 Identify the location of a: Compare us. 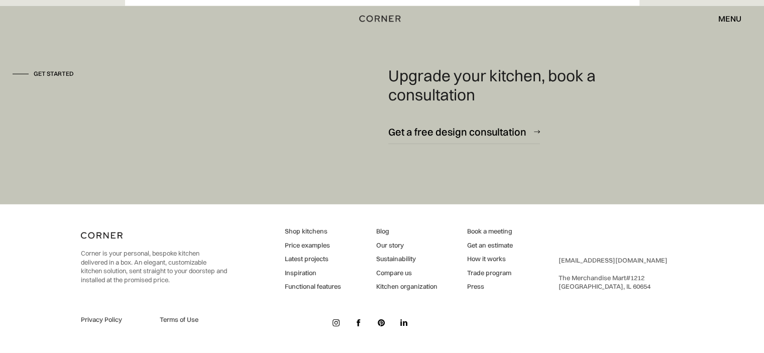
(406, 273).